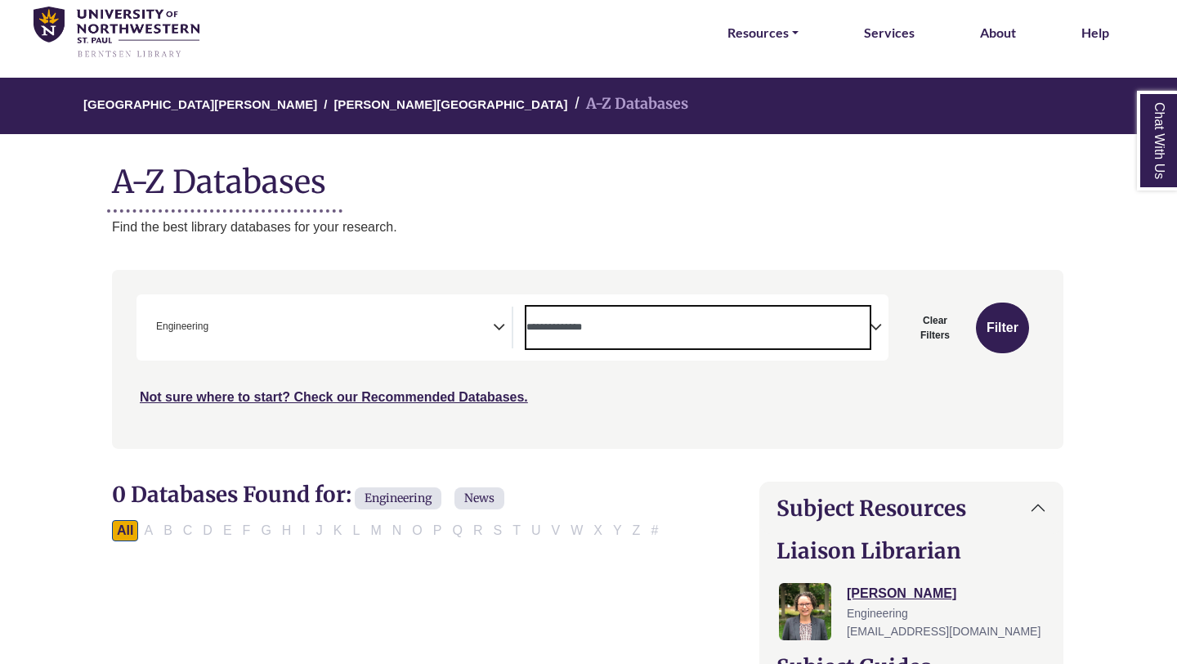 The width and height of the screenshot is (1177, 664). Describe the element at coordinates (588, 227) in the screenshot. I see `p: Find the best library databases for your research.` at that location.